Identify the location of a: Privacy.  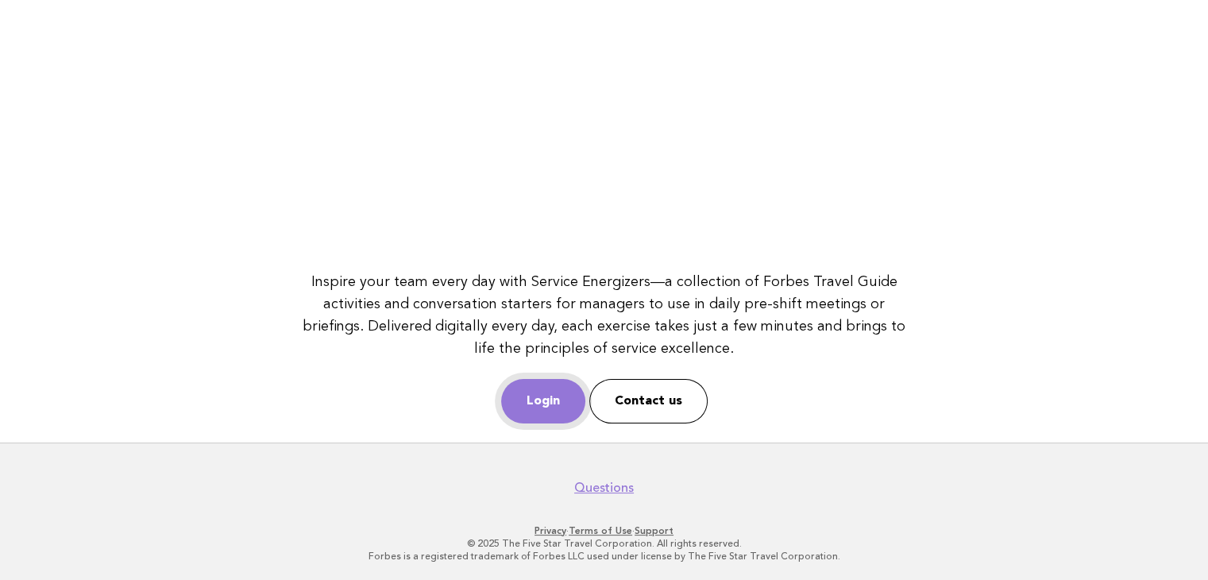
(550, 531).